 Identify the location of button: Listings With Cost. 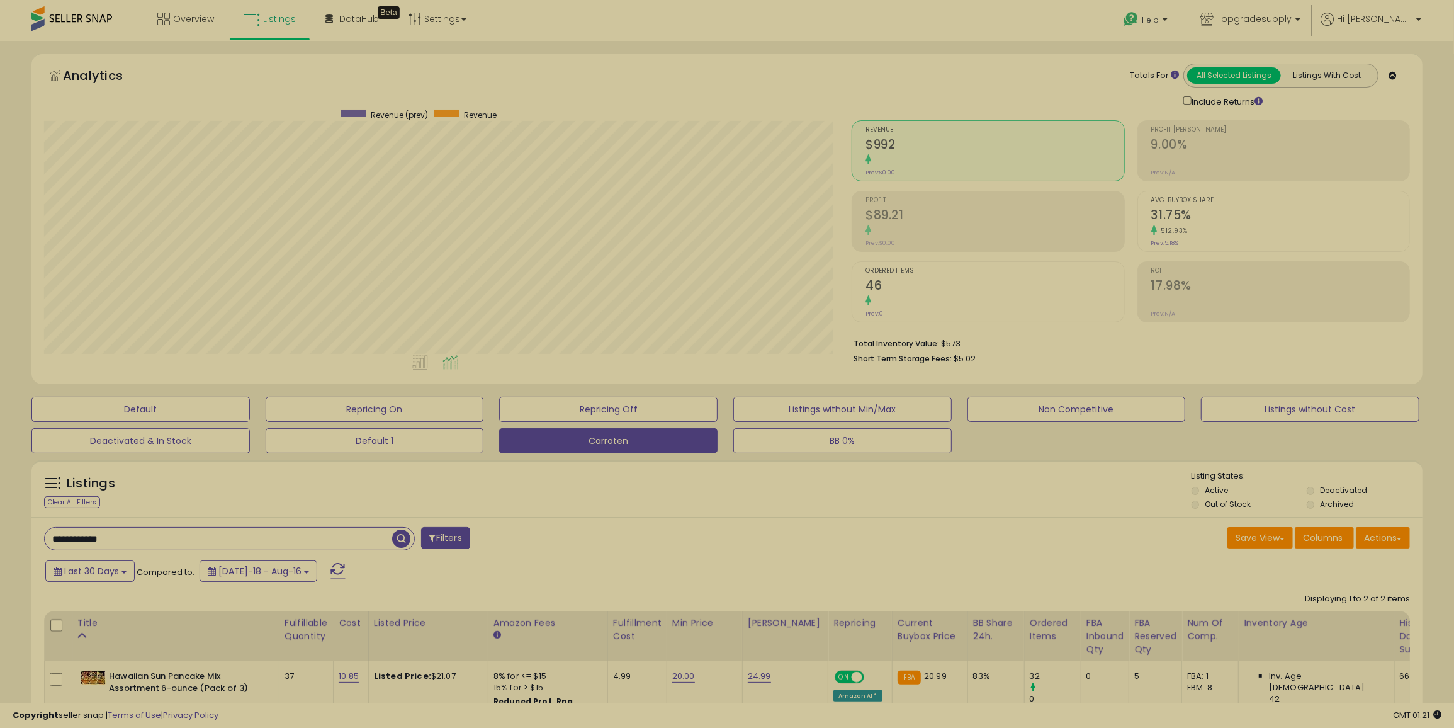
(1327, 76).